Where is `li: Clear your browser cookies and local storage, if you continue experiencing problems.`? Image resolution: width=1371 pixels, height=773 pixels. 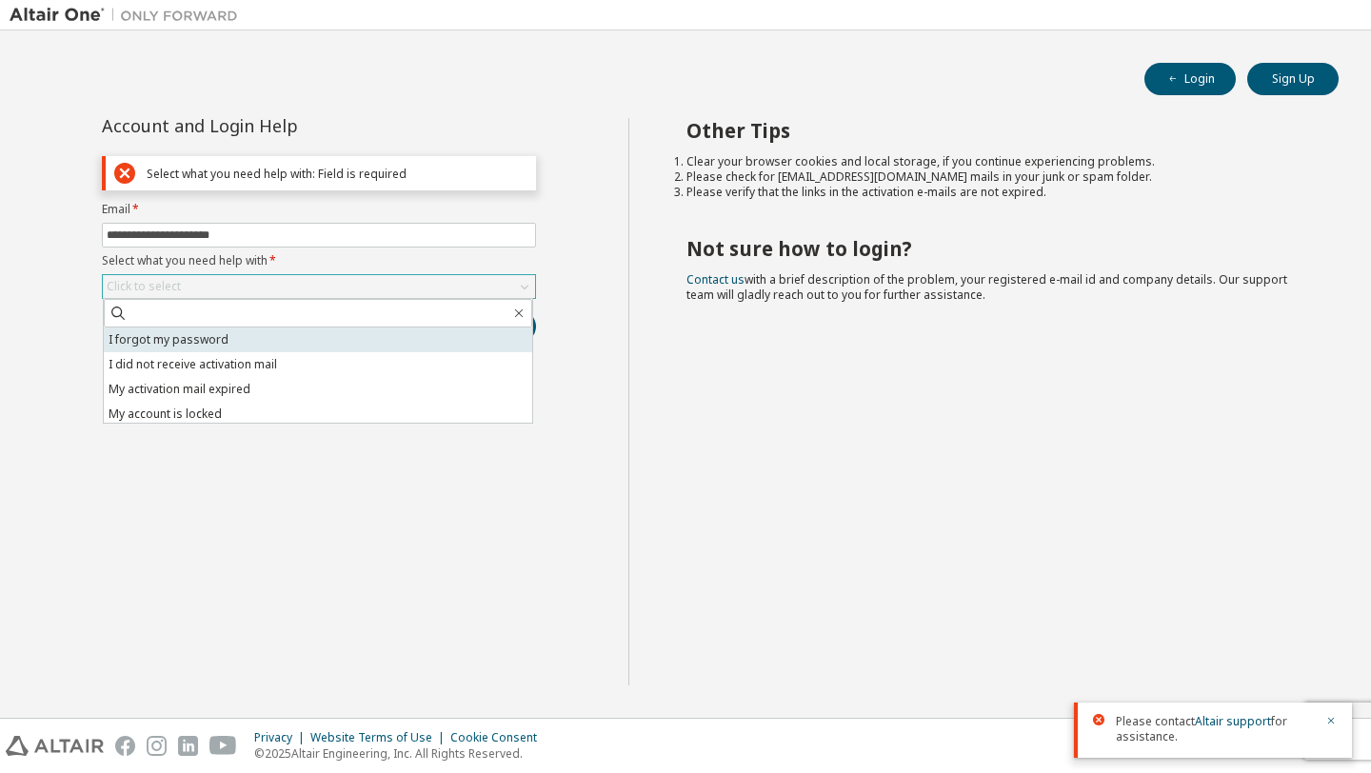
li: Clear your browser cookies and local storage, if you continue experiencing problems. is located at coordinates (996, 162).